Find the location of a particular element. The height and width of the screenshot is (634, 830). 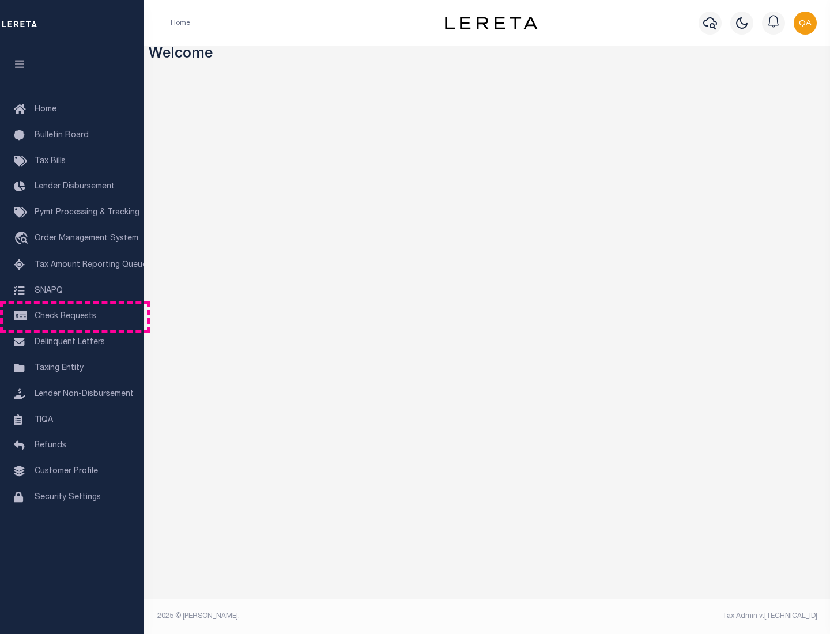

span: Bulletin Board is located at coordinates (62, 135).